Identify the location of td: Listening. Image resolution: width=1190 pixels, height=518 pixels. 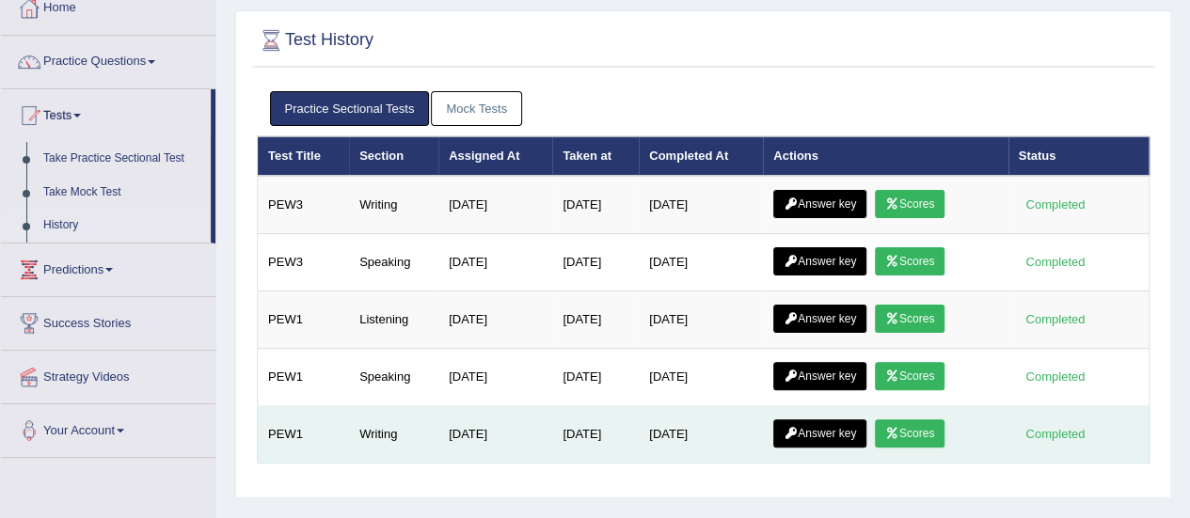
(393, 320).